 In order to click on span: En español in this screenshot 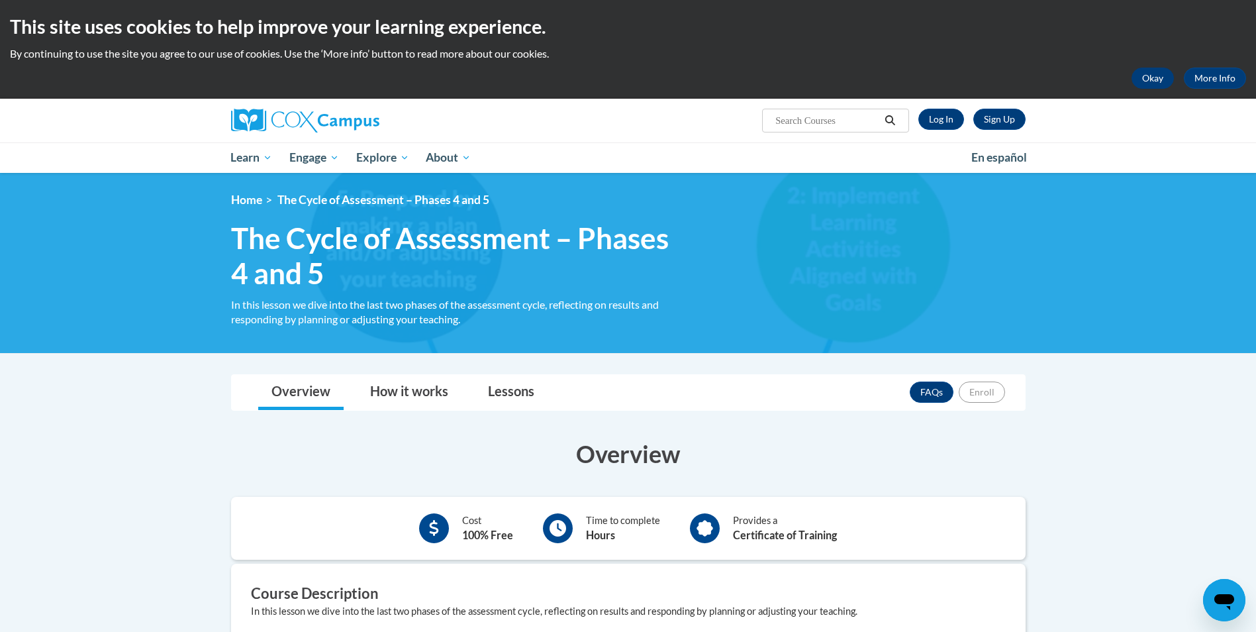, I will do `click(999, 157)`.